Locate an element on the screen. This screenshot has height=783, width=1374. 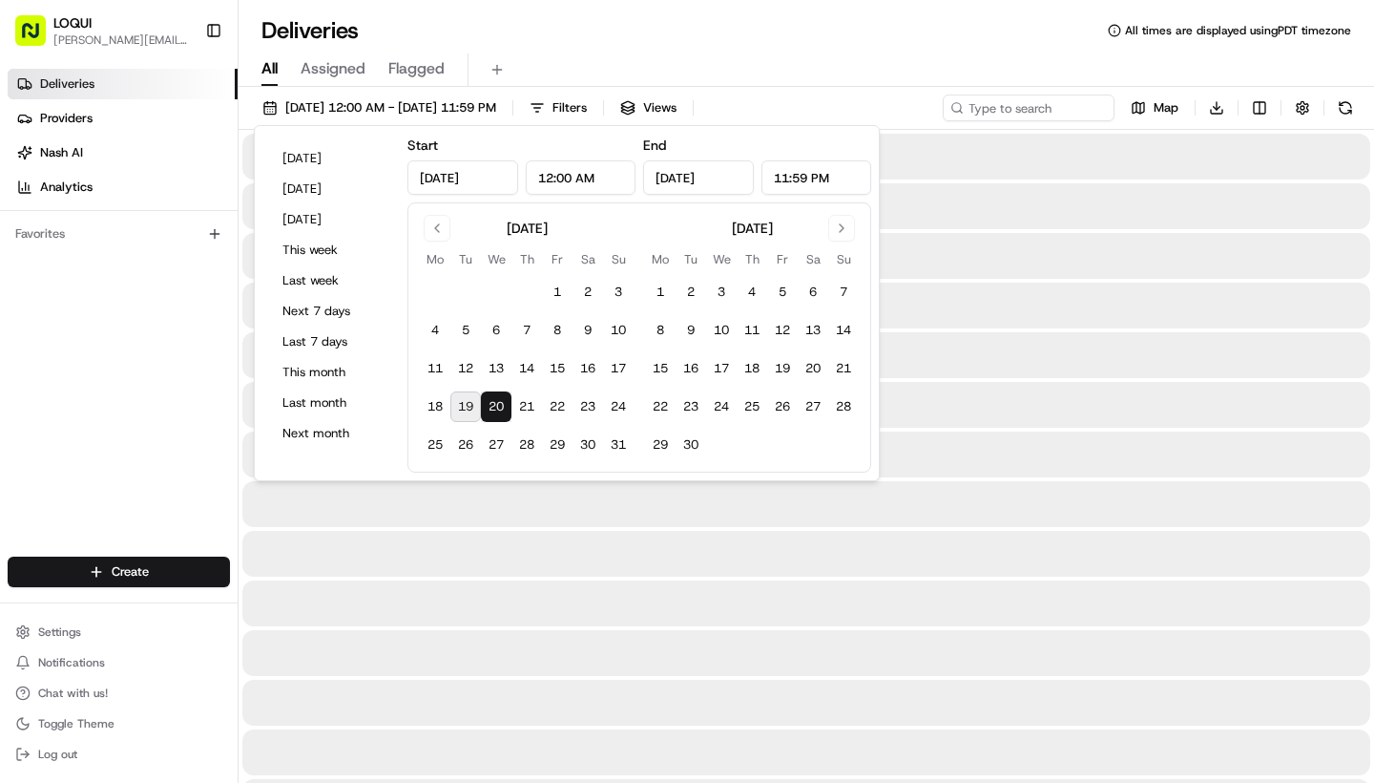
span: Filters is located at coordinates (570, 108).